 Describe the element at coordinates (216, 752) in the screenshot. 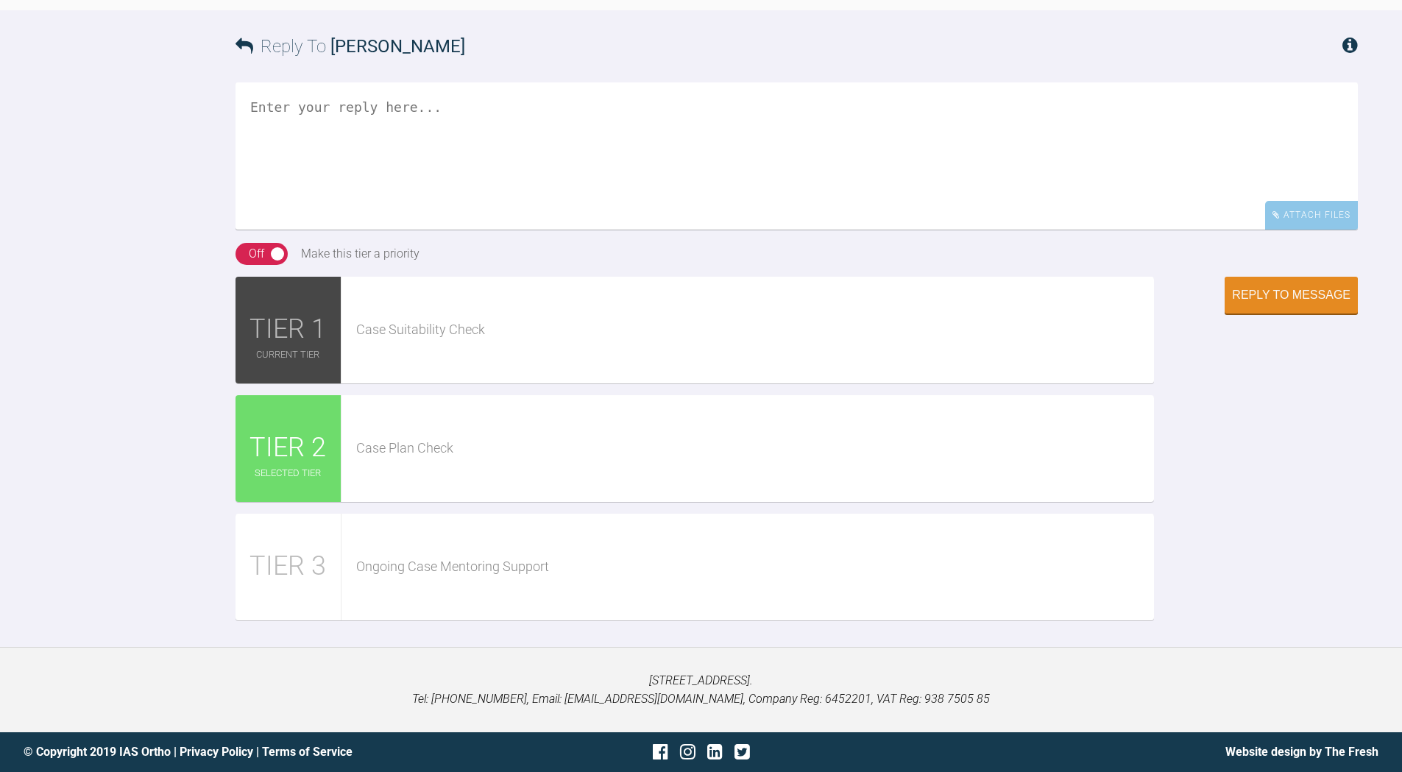

I see `a: Privacy Policy` at that location.